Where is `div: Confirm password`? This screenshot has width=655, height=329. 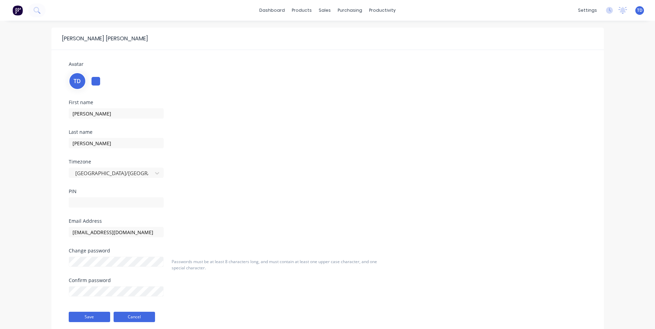 div: Confirm password is located at coordinates (116, 281).